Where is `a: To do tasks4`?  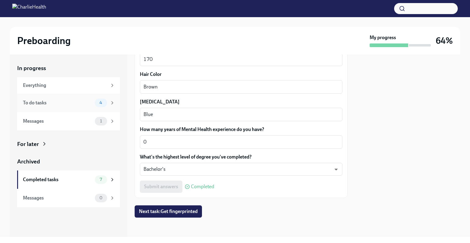
a: To do tasks4 is located at coordinates (69, 103).